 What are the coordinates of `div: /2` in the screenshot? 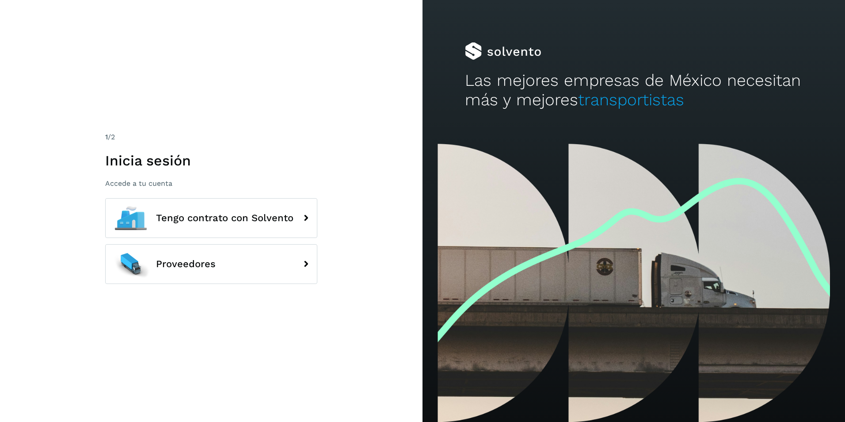 It's located at (211, 137).